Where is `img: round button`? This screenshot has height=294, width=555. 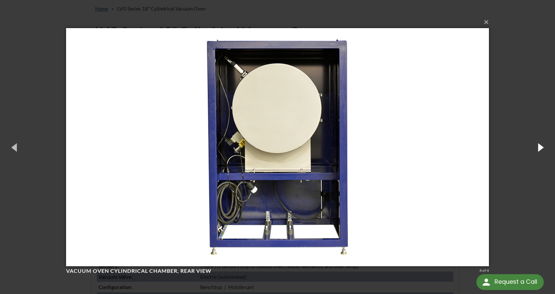
img: round button is located at coordinates (487, 282).